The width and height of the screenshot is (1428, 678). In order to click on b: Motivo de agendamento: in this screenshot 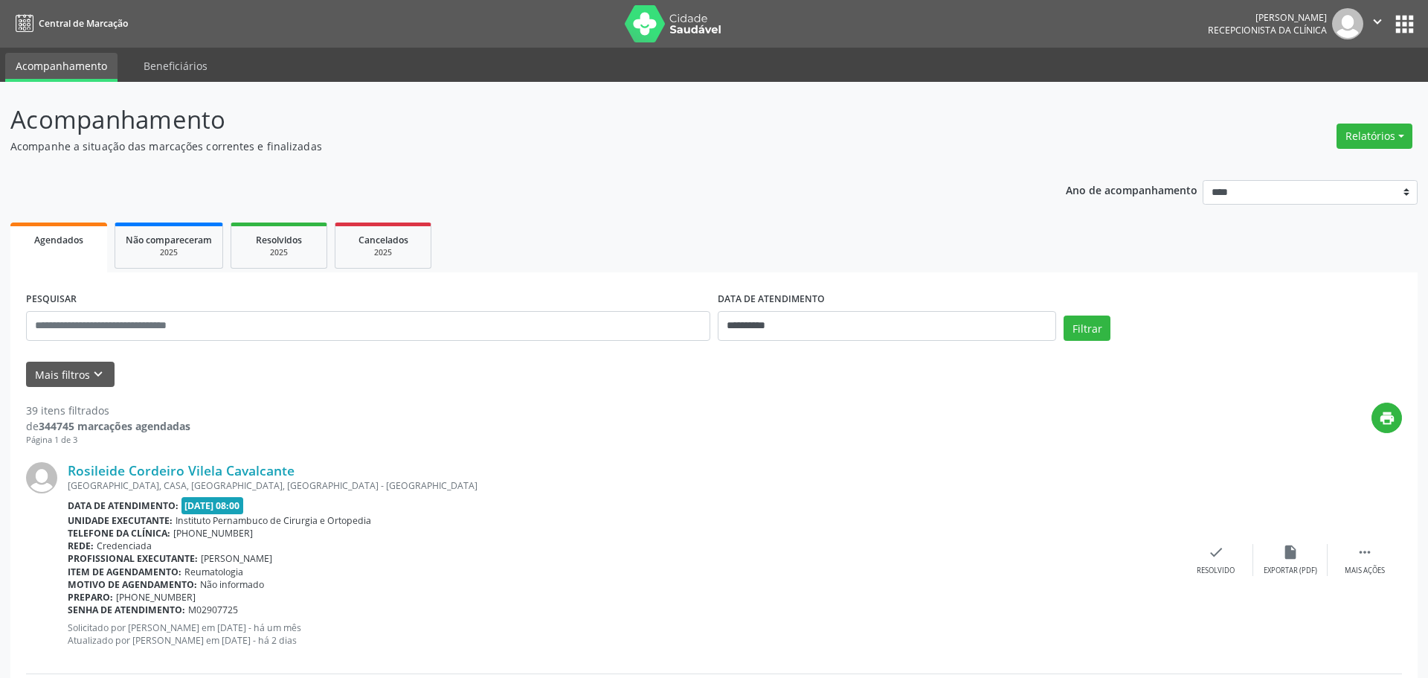, I will do `click(132, 584)`.